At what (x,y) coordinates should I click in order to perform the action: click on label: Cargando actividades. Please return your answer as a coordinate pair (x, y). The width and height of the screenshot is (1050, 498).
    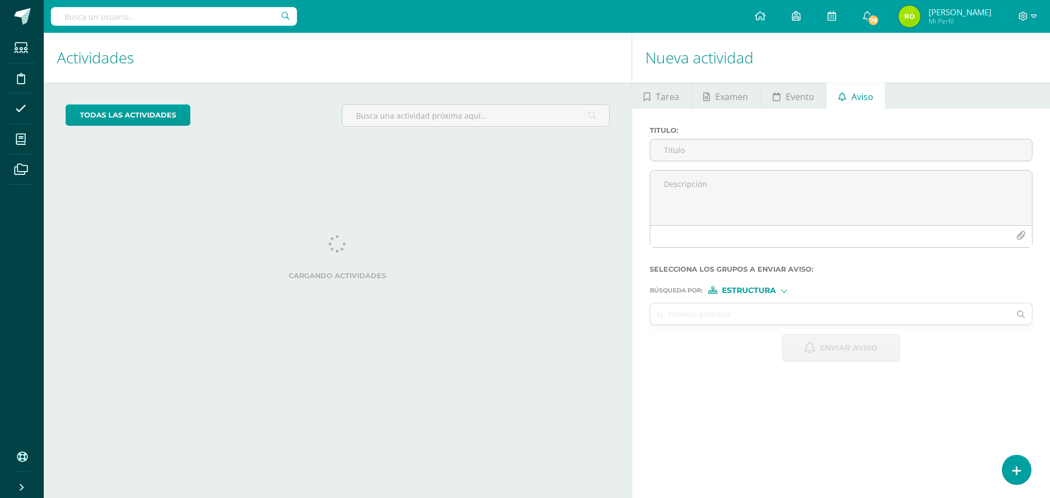
    Looking at the image, I should click on (337, 276).